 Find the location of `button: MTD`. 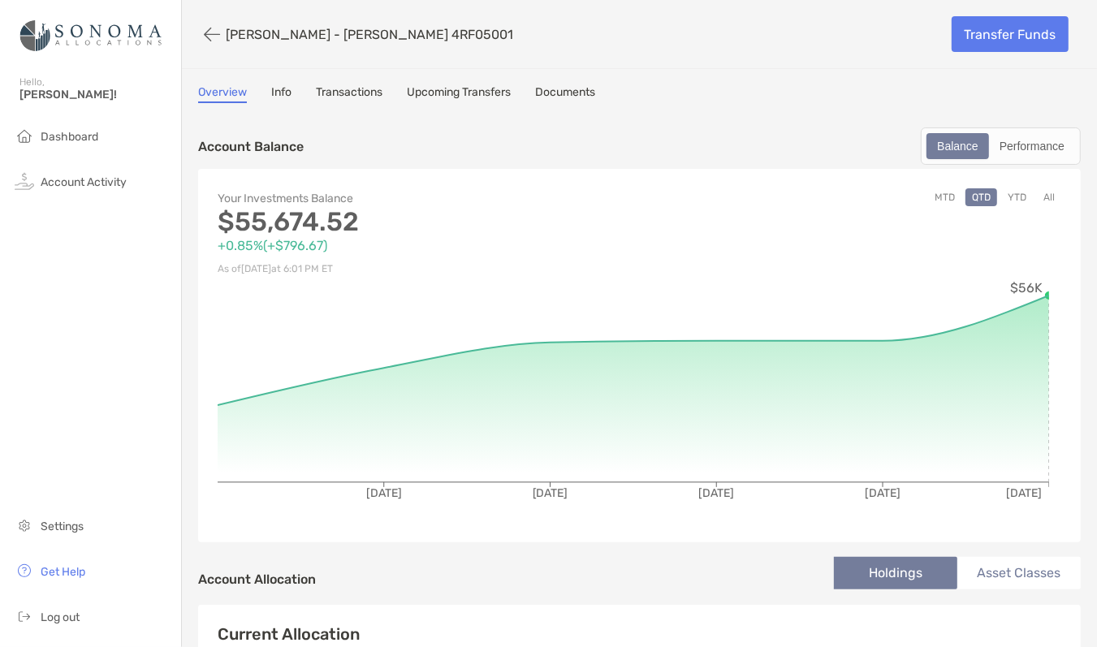

button: MTD is located at coordinates (944, 197).